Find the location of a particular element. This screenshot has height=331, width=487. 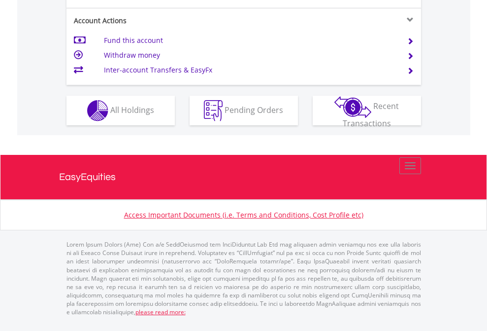

span: Pending Orders is located at coordinates (254, 109).